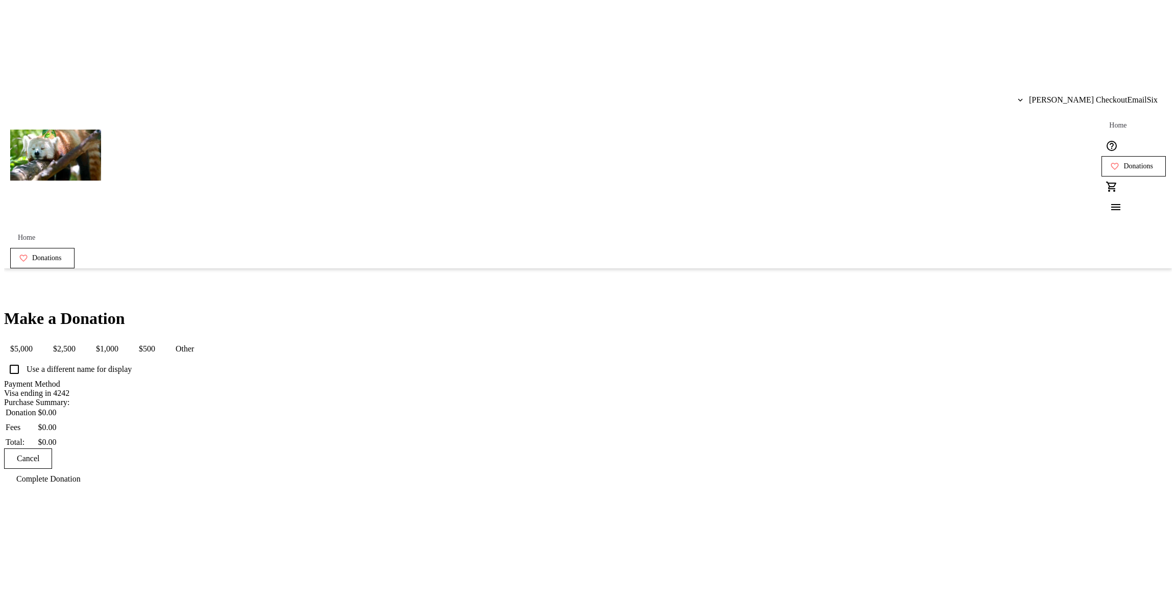 The height and width of the screenshot is (604, 1176). I want to click on td: Fees, so click(21, 426).